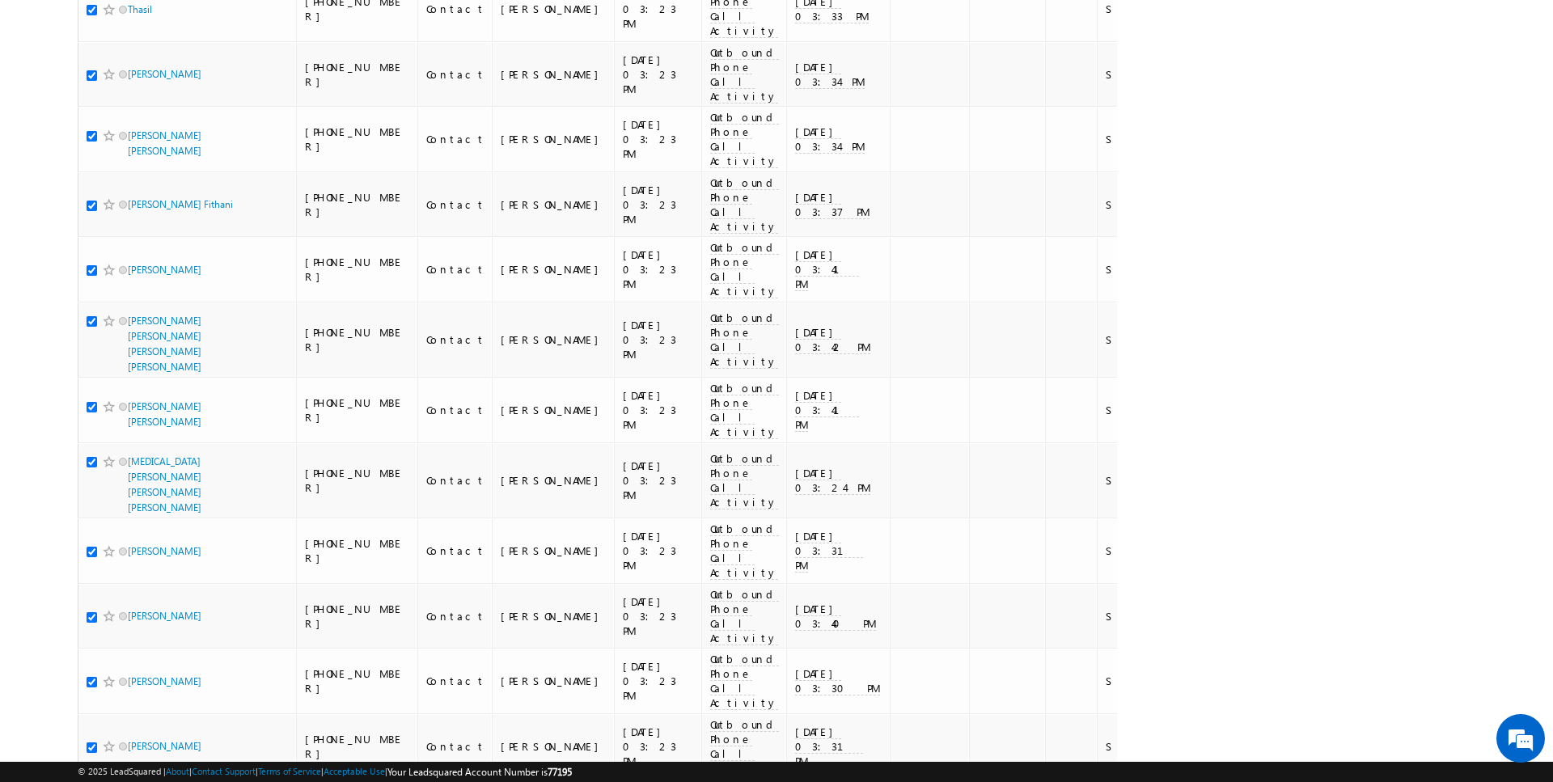 The width and height of the screenshot is (1553, 782). What do you see at coordinates (354, 771) in the screenshot?
I see `a: Acceptable Use` at bounding box center [354, 771].